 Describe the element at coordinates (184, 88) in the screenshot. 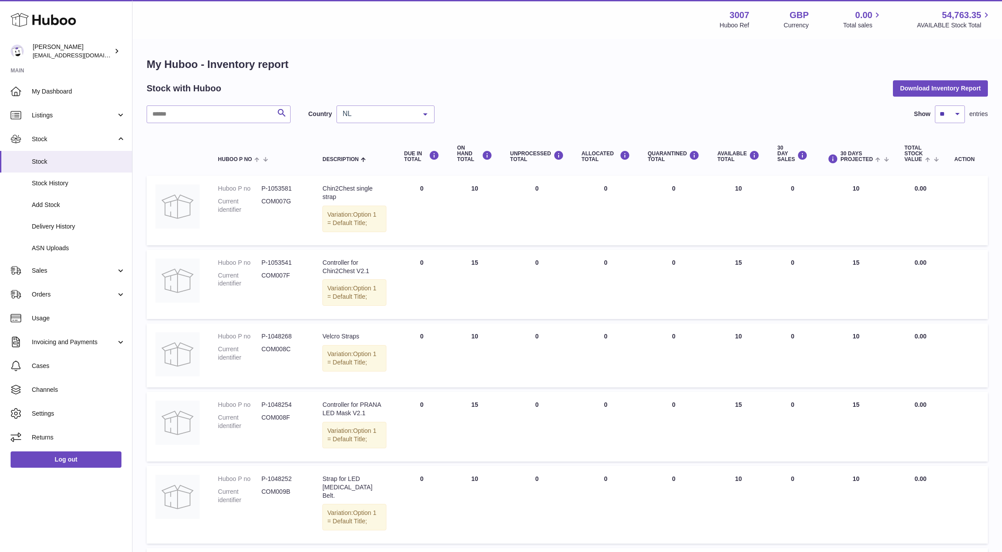

I see `h2: Stock with Huboo` at that location.